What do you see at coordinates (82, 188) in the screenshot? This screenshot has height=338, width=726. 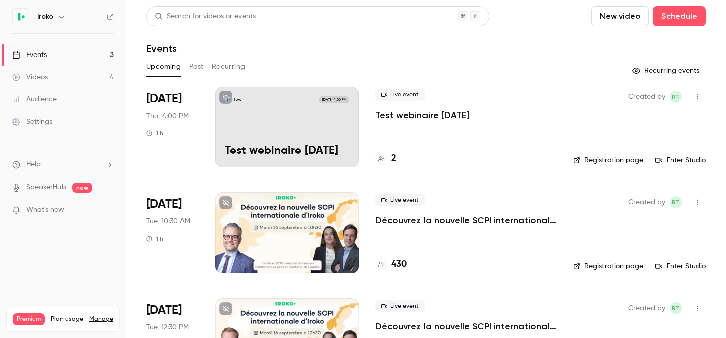 I see `span: new` at bounding box center [82, 188].